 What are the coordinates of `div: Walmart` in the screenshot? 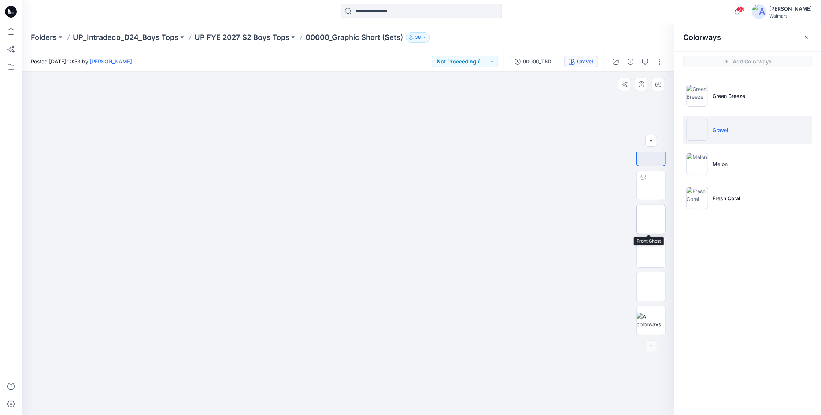 It's located at (791, 16).